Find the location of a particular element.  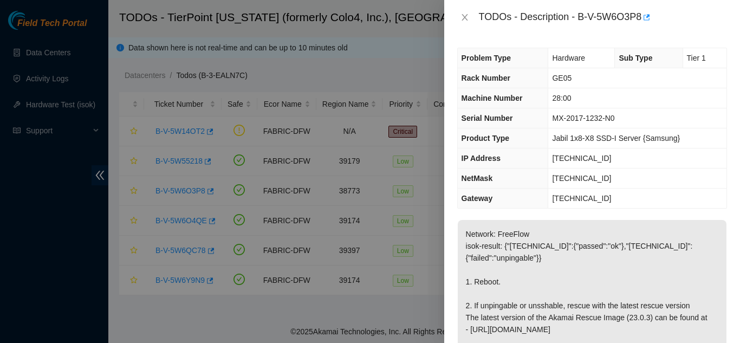

span: IP Address is located at coordinates (481, 158).